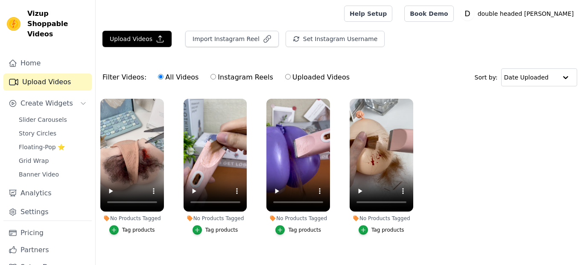 The height and width of the screenshot is (265, 584). What do you see at coordinates (526, 77) in the screenshot?
I see `div: Sort by:` at bounding box center [526, 77].